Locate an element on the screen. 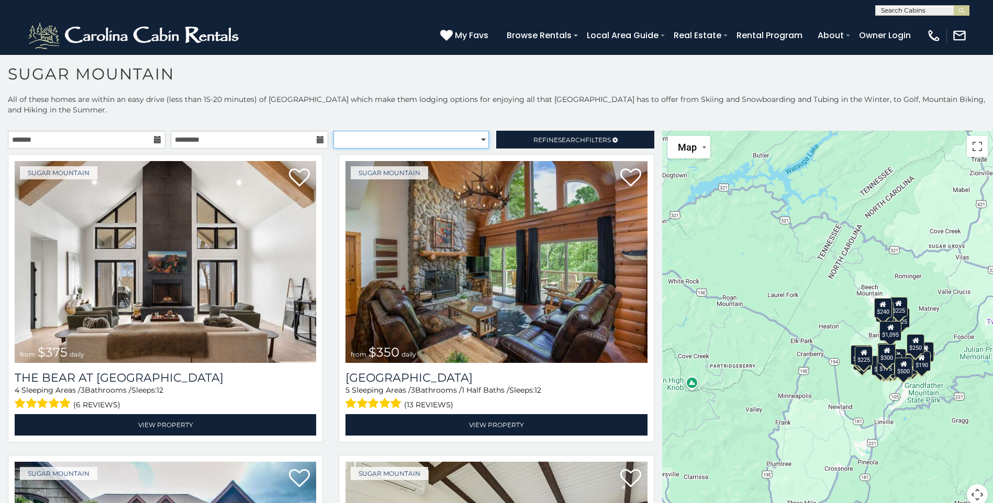  span: Map is located at coordinates (687, 147).